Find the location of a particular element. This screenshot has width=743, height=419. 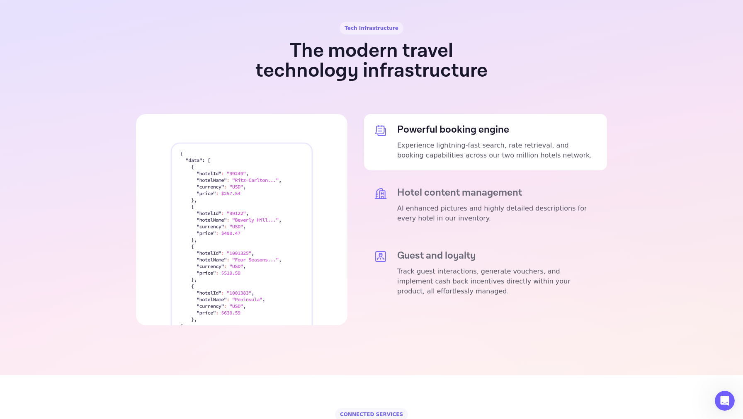

p: Experience lightning-fast search, rate retrieval, and booking capabilities across our two million... is located at coordinates (497, 151).